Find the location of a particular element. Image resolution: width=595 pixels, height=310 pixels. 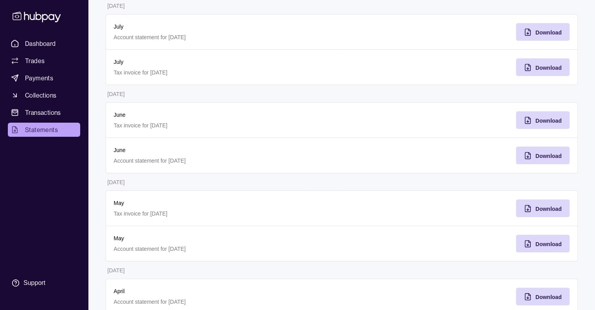

span: Collections is located at coordinates (41, 95).